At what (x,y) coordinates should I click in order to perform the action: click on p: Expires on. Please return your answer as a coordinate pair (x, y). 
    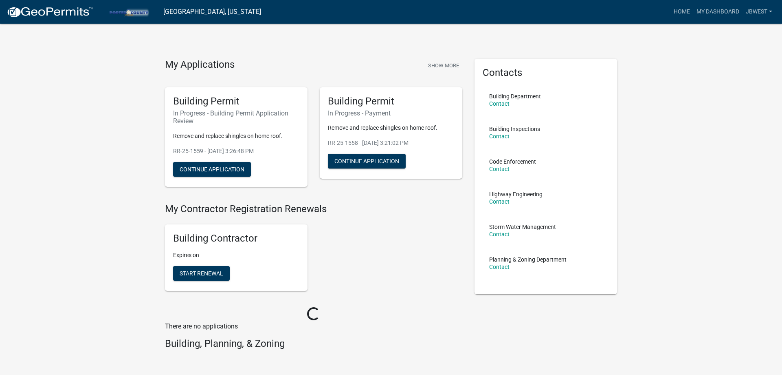
    Looking at the image, I should click on (236, 255).